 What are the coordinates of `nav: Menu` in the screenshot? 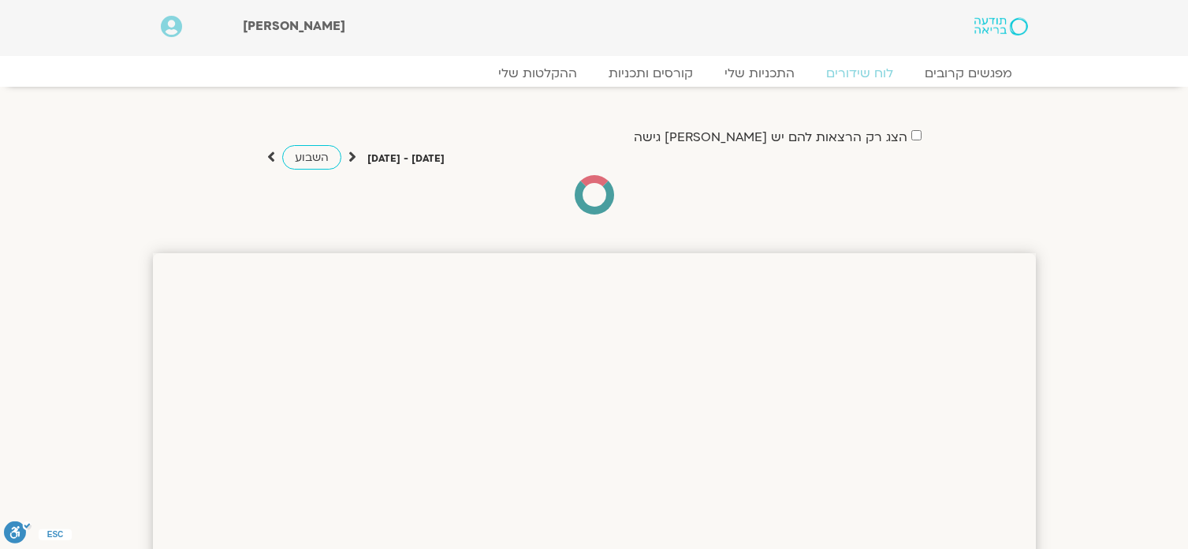 It's located at (594, 73).